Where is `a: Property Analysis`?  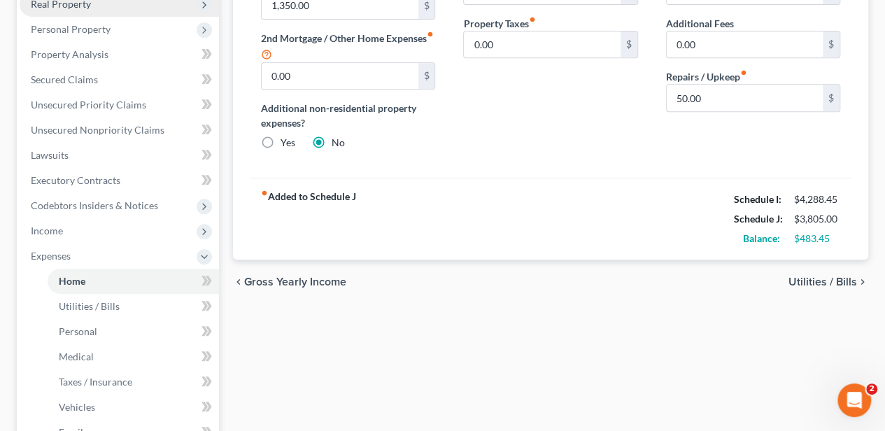 a: Property Analysis is located at coordinates (119, 55).